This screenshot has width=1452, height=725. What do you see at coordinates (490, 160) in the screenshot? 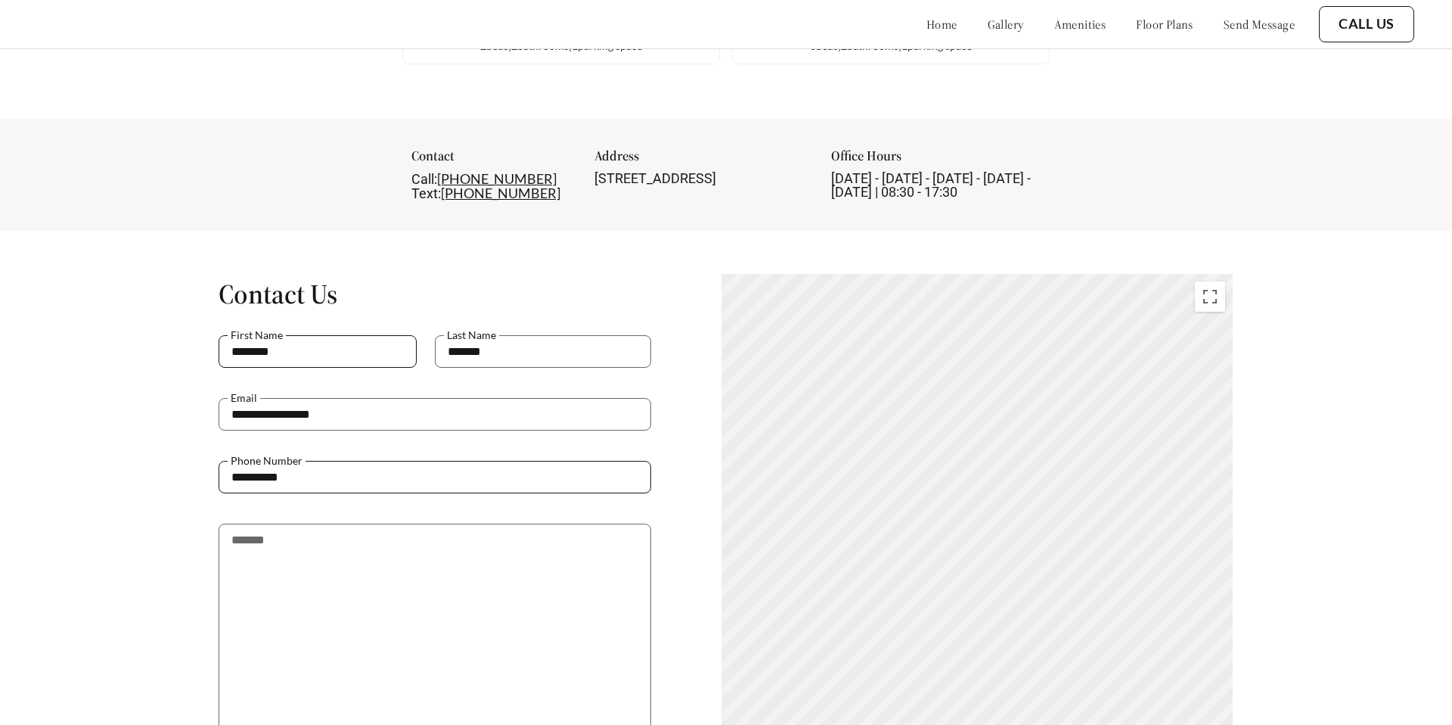
I see `div: Contact` at bounding box center [490, 160].